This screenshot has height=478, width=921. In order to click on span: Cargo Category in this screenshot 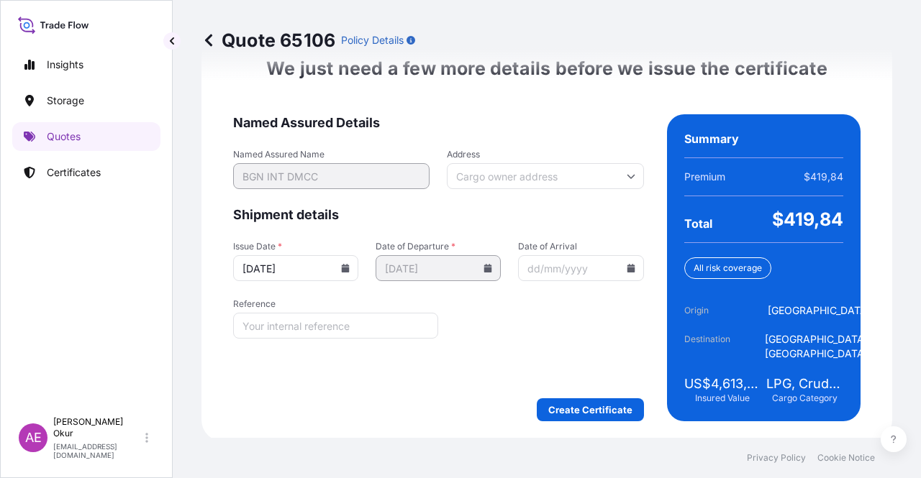, I will do `click(804, 399)`.